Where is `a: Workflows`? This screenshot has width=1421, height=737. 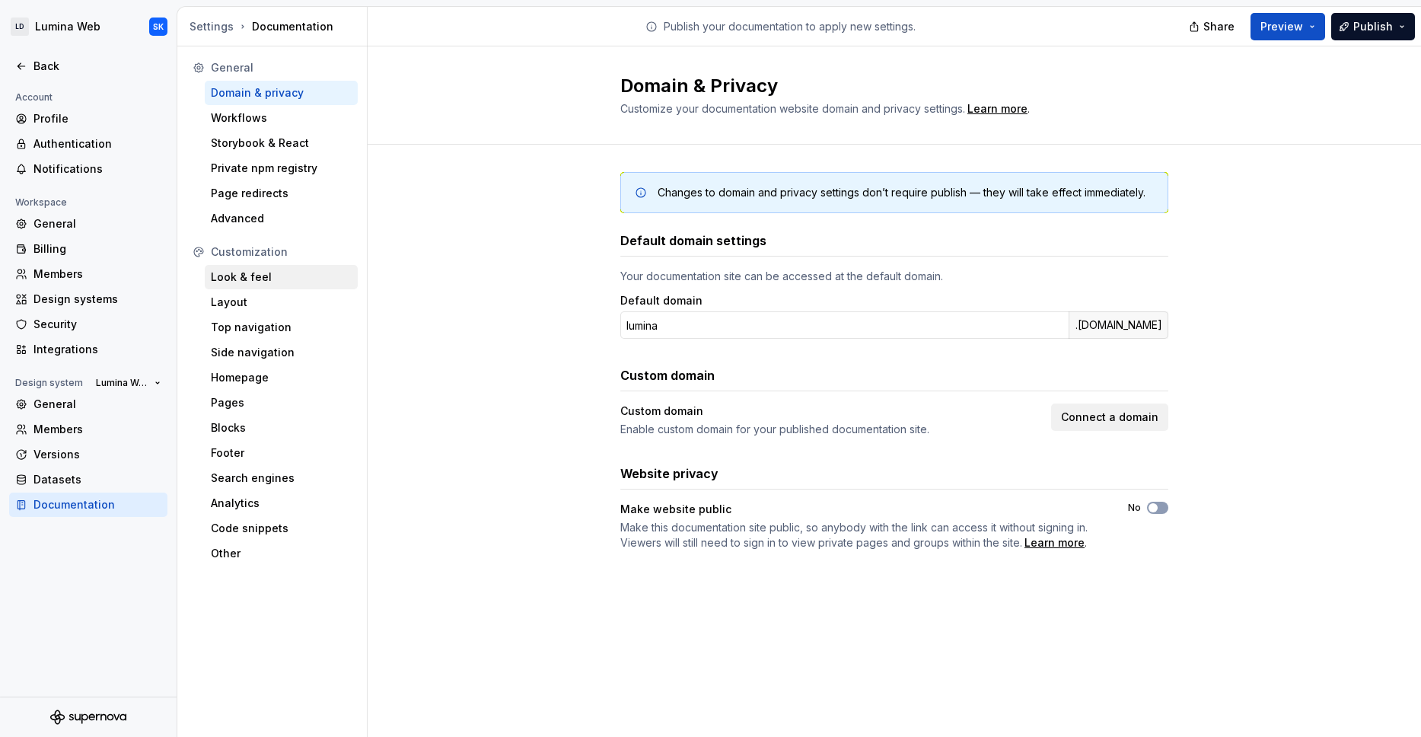 a: Workflows is located at coordinates (281, 118).